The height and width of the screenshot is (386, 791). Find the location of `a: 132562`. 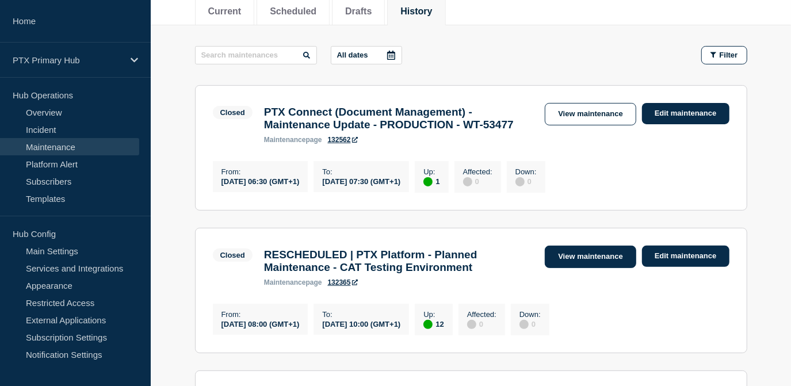

a: 132562 is located at coordinates (343, 140).